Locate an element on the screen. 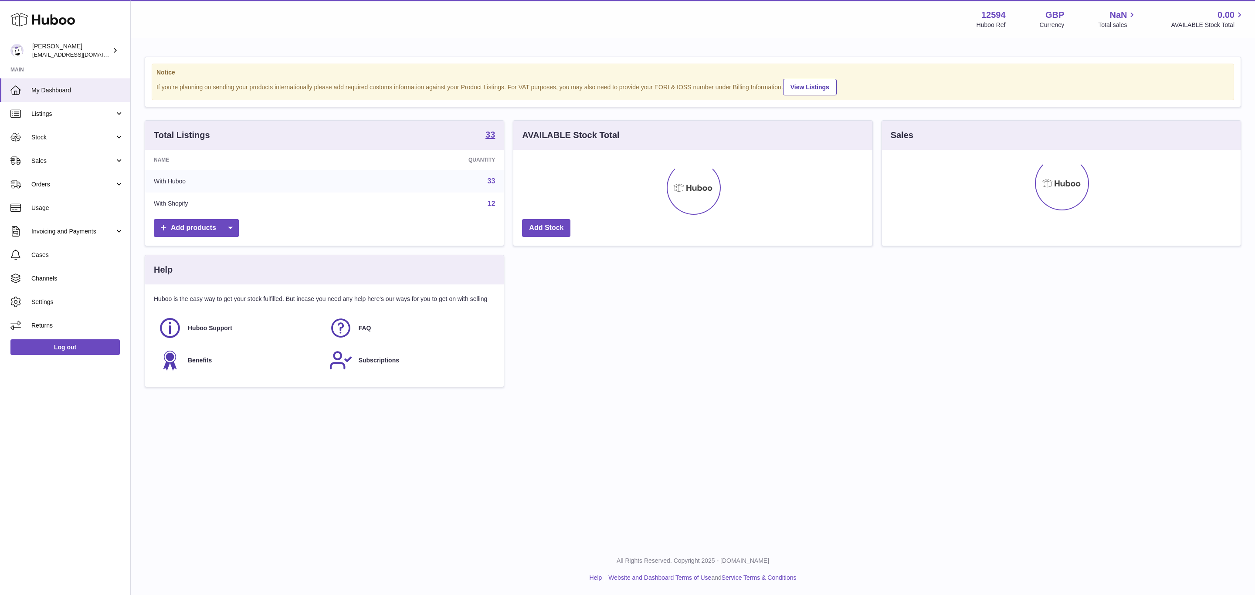 The height and width of the screenshot is (595, 1255). span: FAQ is located at coordinates (365, 328).